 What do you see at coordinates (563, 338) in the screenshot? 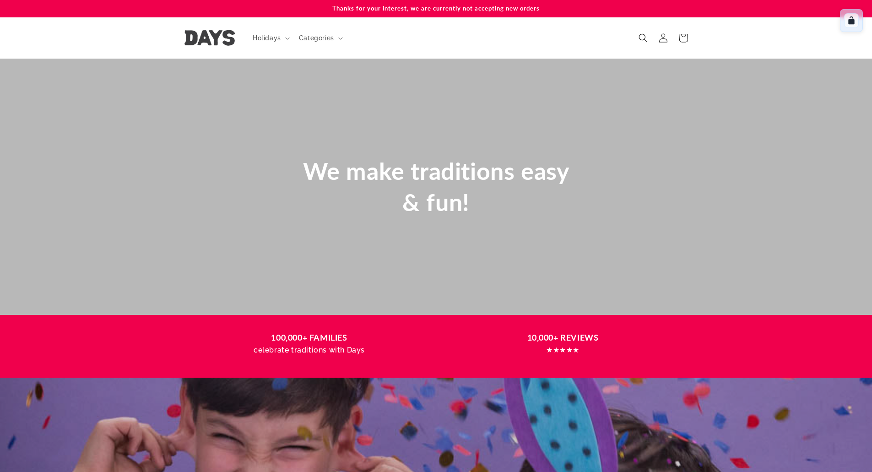
I see `h3: 10,000+ REVIEWS` at bounding box center [563, 338].